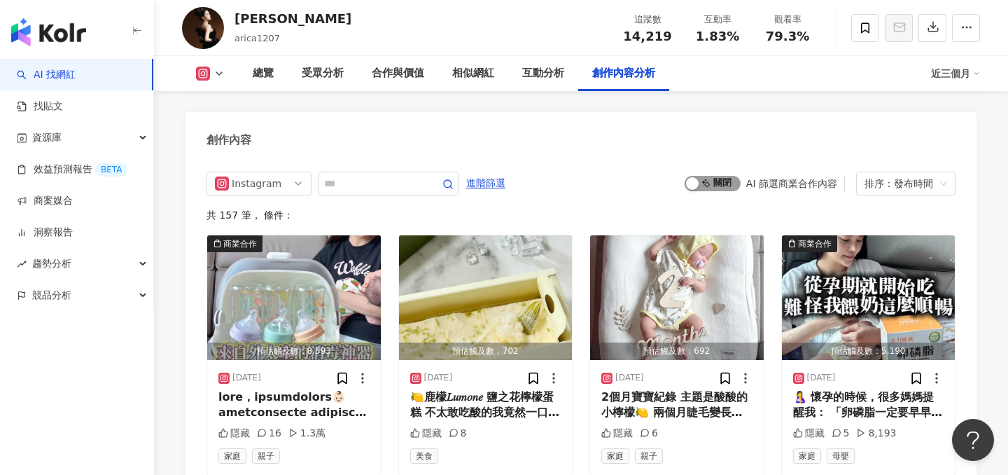  What do you see at coordinates (677, 298) in the screenshot?
I see `button: 預估觸及數：692` at bounding box center [677, 298].